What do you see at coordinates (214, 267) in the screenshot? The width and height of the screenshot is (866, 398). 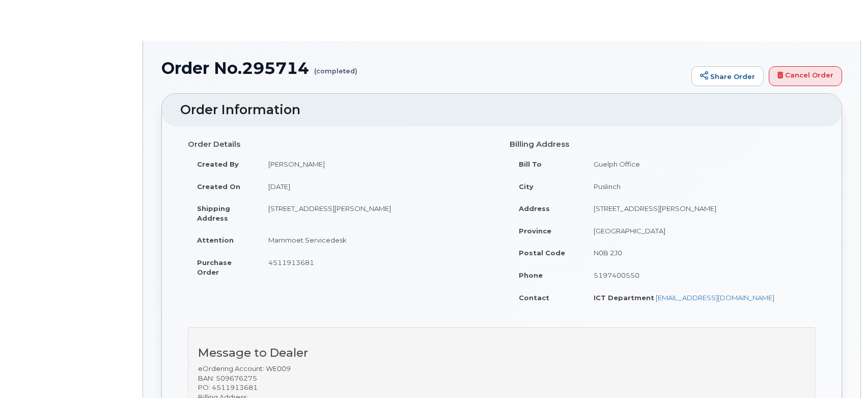 I see `strong: Purchase Order` at bounding box center [214, 267].